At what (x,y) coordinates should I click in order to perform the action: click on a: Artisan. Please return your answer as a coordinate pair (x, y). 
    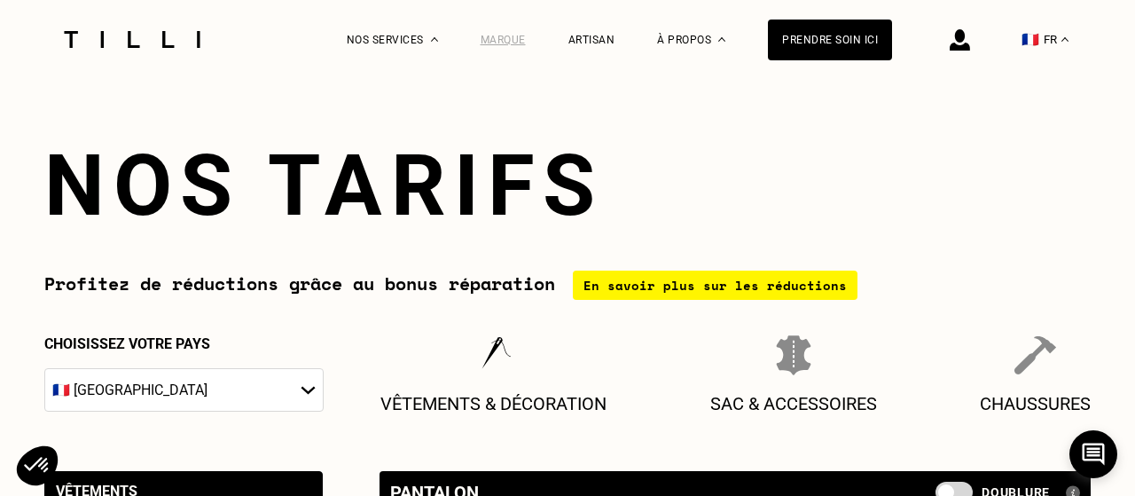
    Looking at the image, I should click on (592, 40).